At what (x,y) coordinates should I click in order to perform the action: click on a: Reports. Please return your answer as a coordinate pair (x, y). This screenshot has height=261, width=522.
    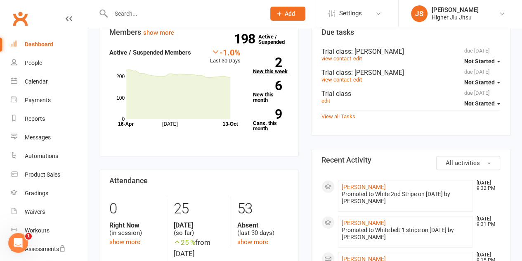
    Looking at the image, I should click on (49, 119).